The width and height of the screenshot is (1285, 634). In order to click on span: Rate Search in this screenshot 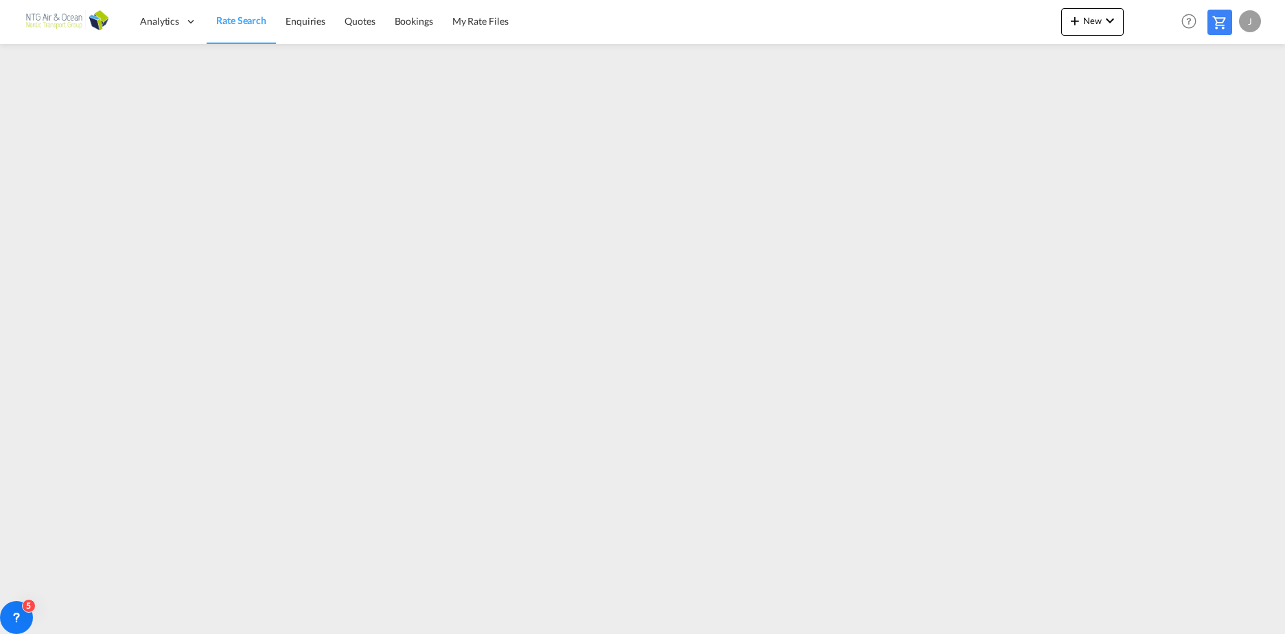, I will do `click(241, 20)`.